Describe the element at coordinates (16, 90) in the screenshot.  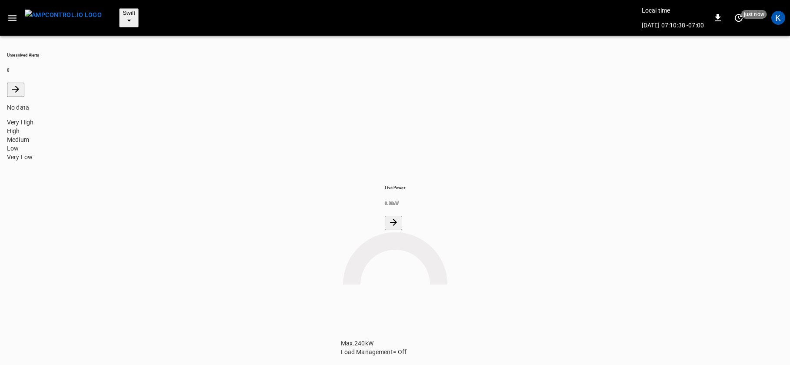
I see `button: All Alerts` at that location.